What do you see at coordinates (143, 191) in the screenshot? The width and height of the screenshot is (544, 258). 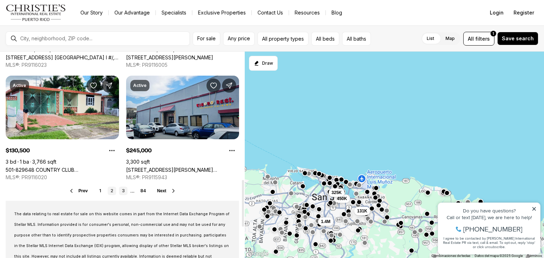 I see `a: 84` at bounding box center [143, 191].